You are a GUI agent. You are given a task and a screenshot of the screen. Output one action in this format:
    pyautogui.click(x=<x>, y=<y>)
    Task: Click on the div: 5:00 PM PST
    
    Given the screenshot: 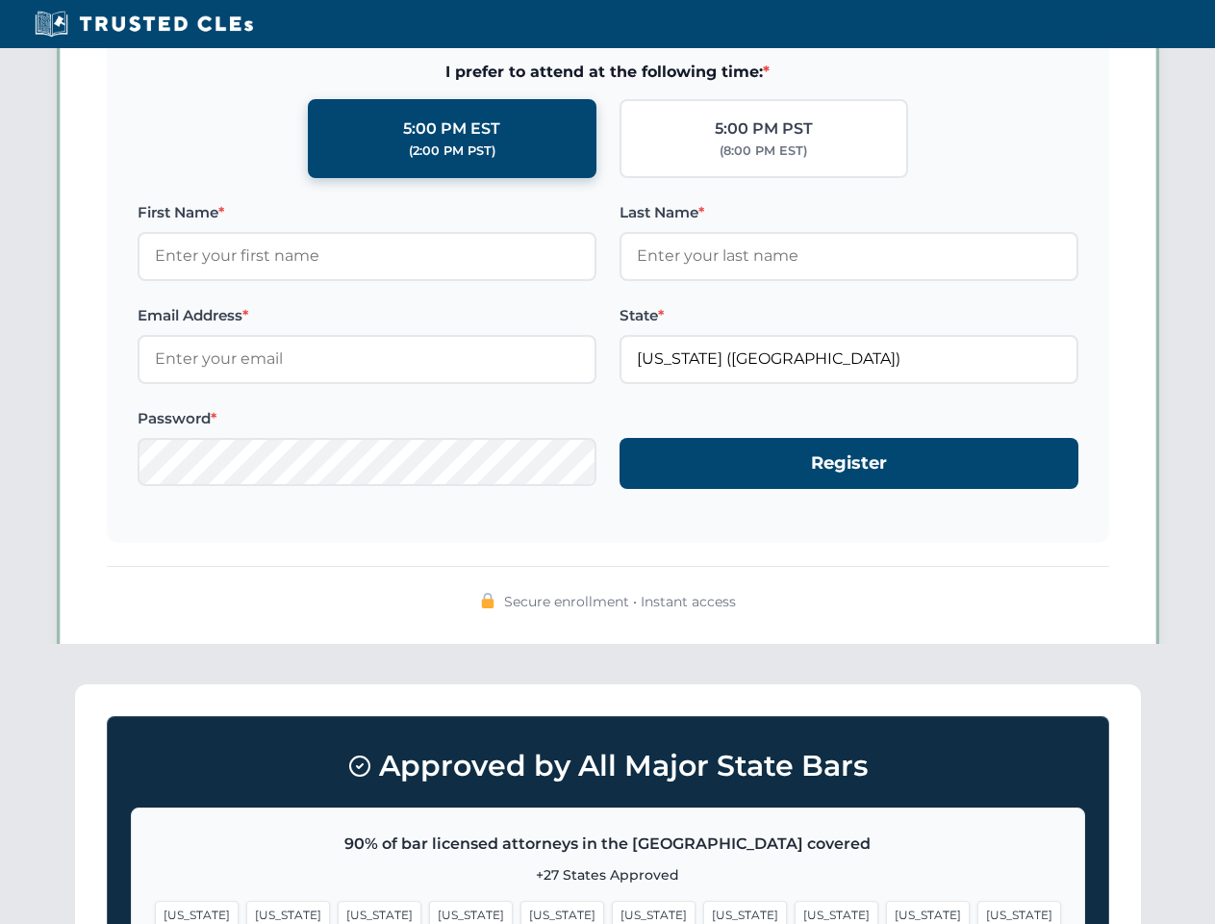 What is the action you would take?
    pyautogui.click(x=764, y=129)
    